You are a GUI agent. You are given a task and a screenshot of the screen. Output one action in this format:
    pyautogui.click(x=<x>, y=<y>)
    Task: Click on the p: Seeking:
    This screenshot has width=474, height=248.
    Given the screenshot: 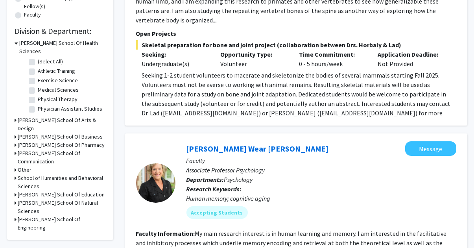 What is the action you would take?
    pyautogui.click(x=176, y=54)
    